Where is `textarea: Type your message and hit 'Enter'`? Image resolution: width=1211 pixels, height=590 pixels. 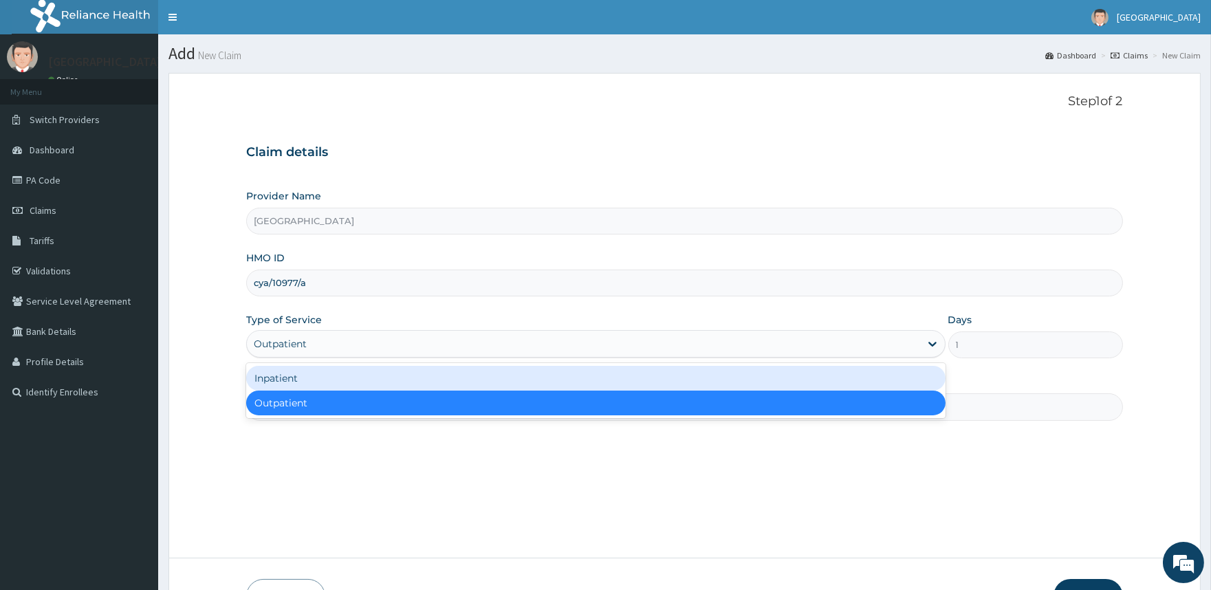 textarea: Type your message and hit 'Enter' is located at coordinates (134, 399).